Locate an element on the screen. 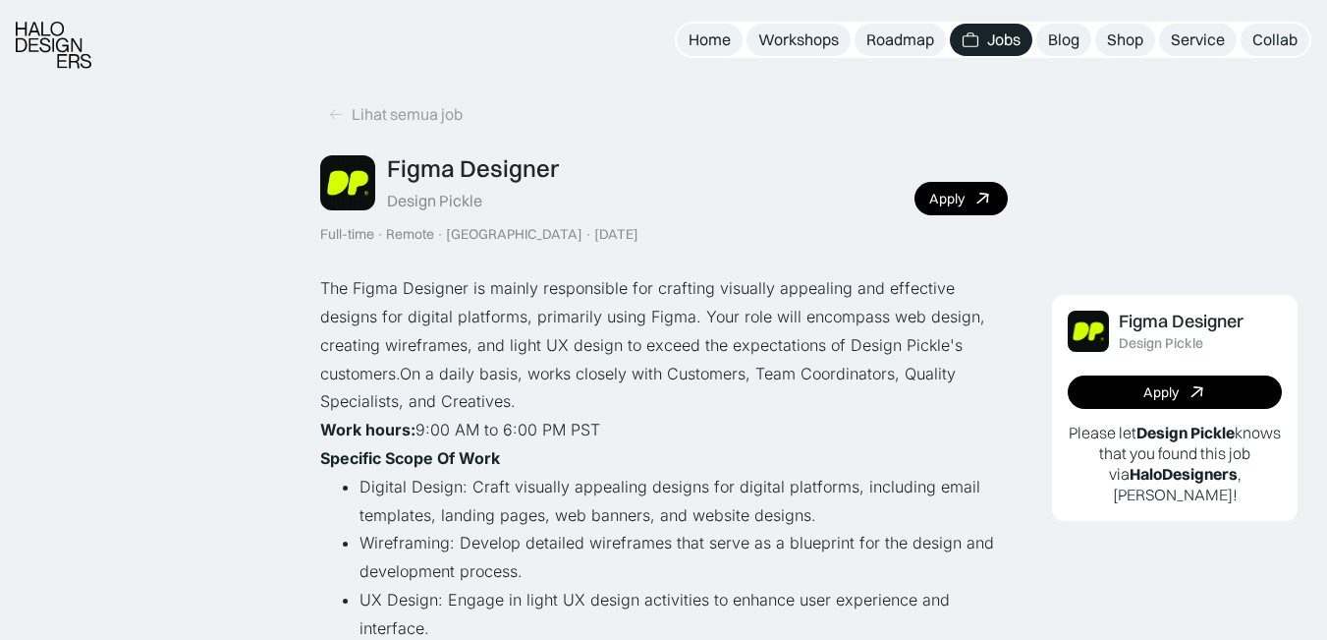  a: Shop is located at coordinates (1125, 39).